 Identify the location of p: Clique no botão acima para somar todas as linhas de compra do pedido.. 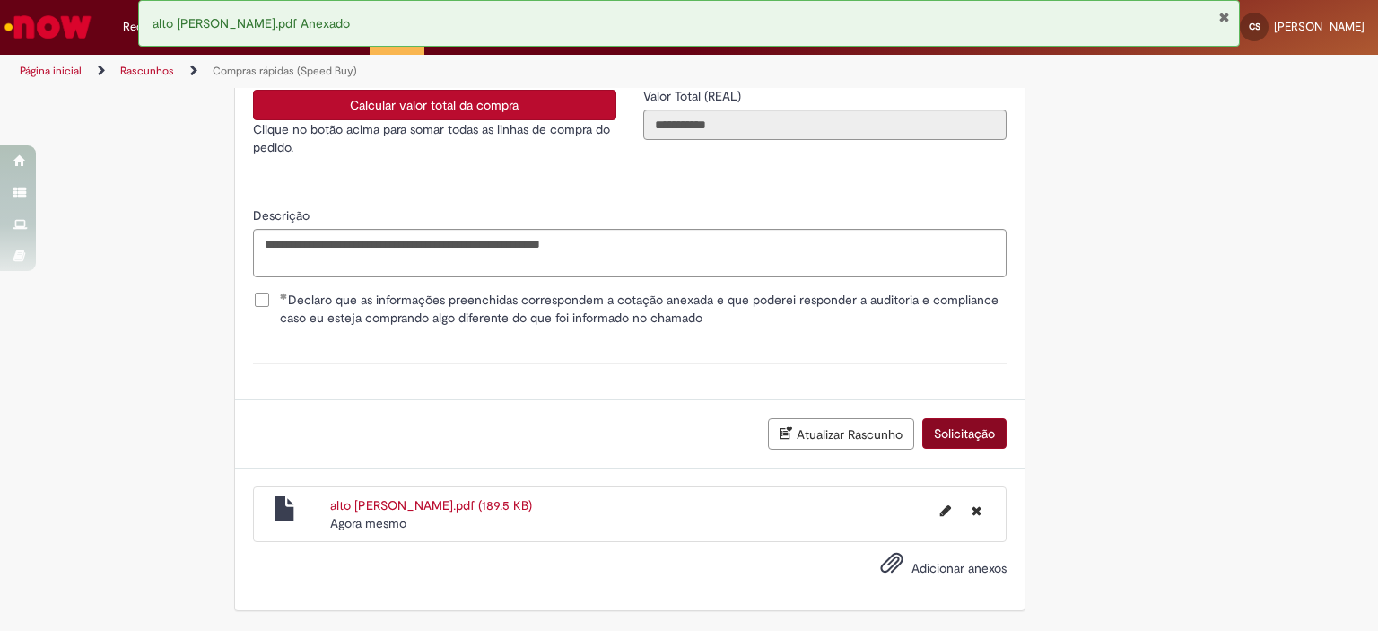
(434, 138).